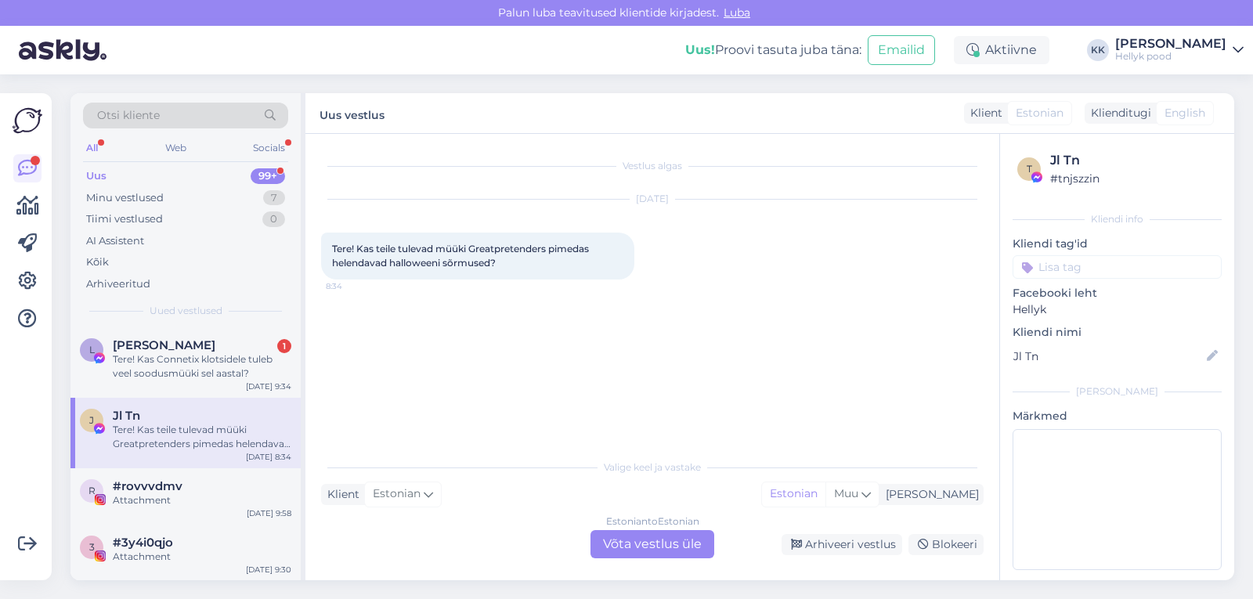  Describe the element at coordinates (27, 121) in the screenshot. I see `img: Askly Logo` at that location.